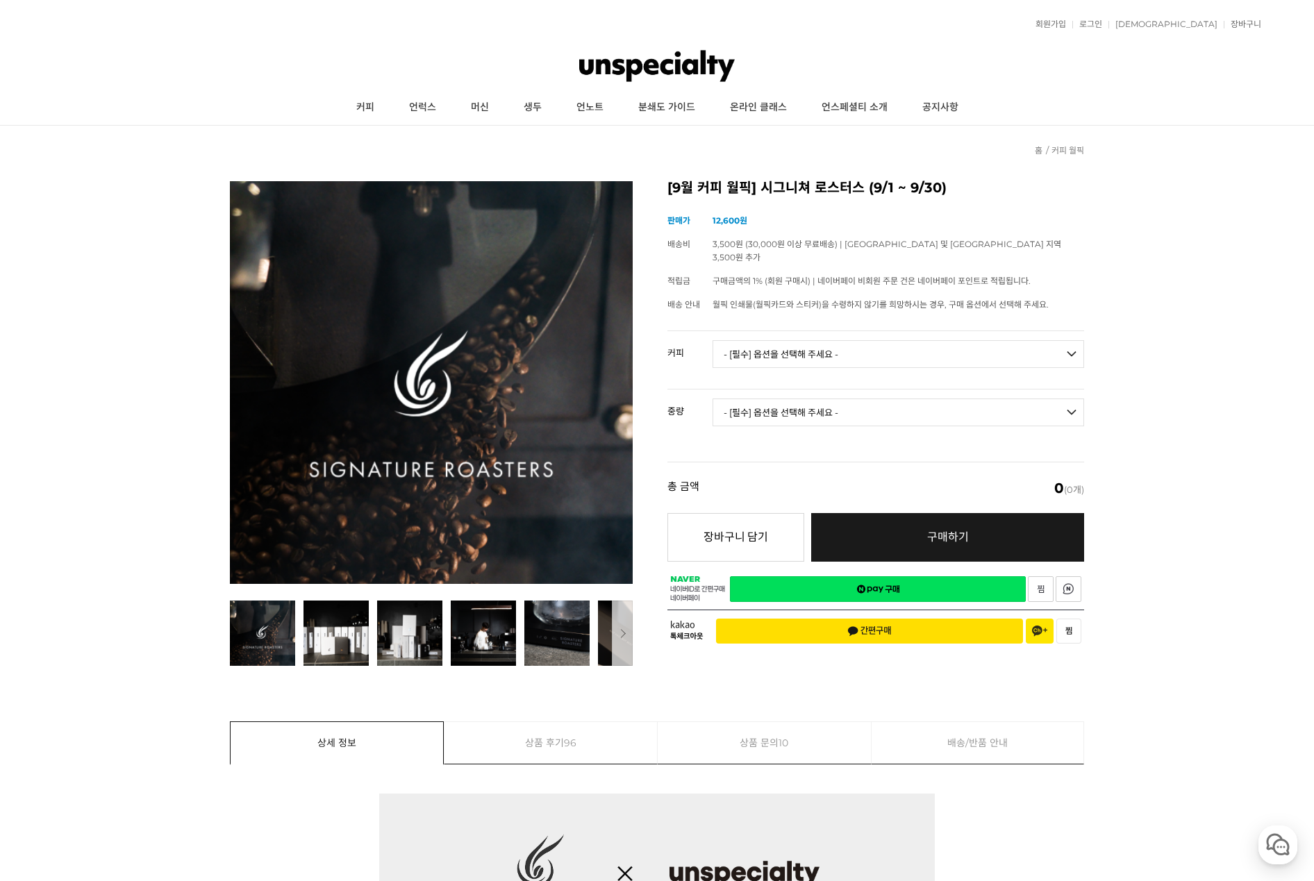  I want to click on span: 배송비, so click(679, 244).